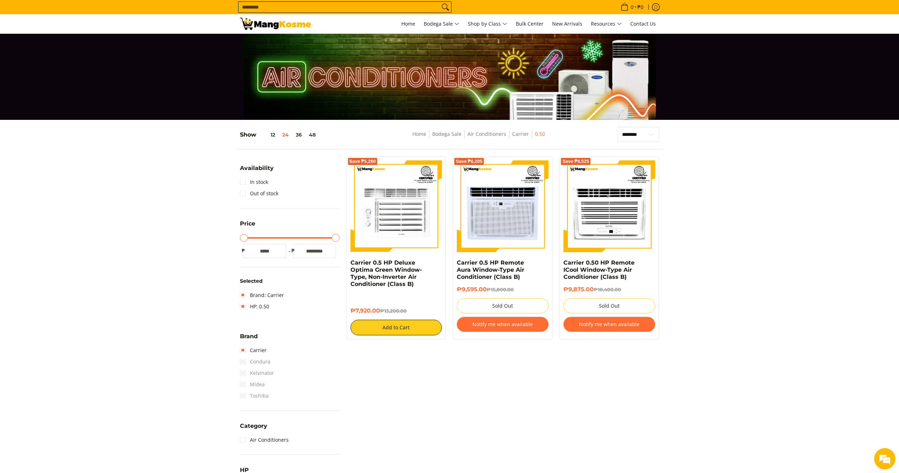 The width and height of the screenshot is (899, 473). Describe the element at coordinates (257, 373) in the screenshot. I see `span: Kelvinator` at that location.